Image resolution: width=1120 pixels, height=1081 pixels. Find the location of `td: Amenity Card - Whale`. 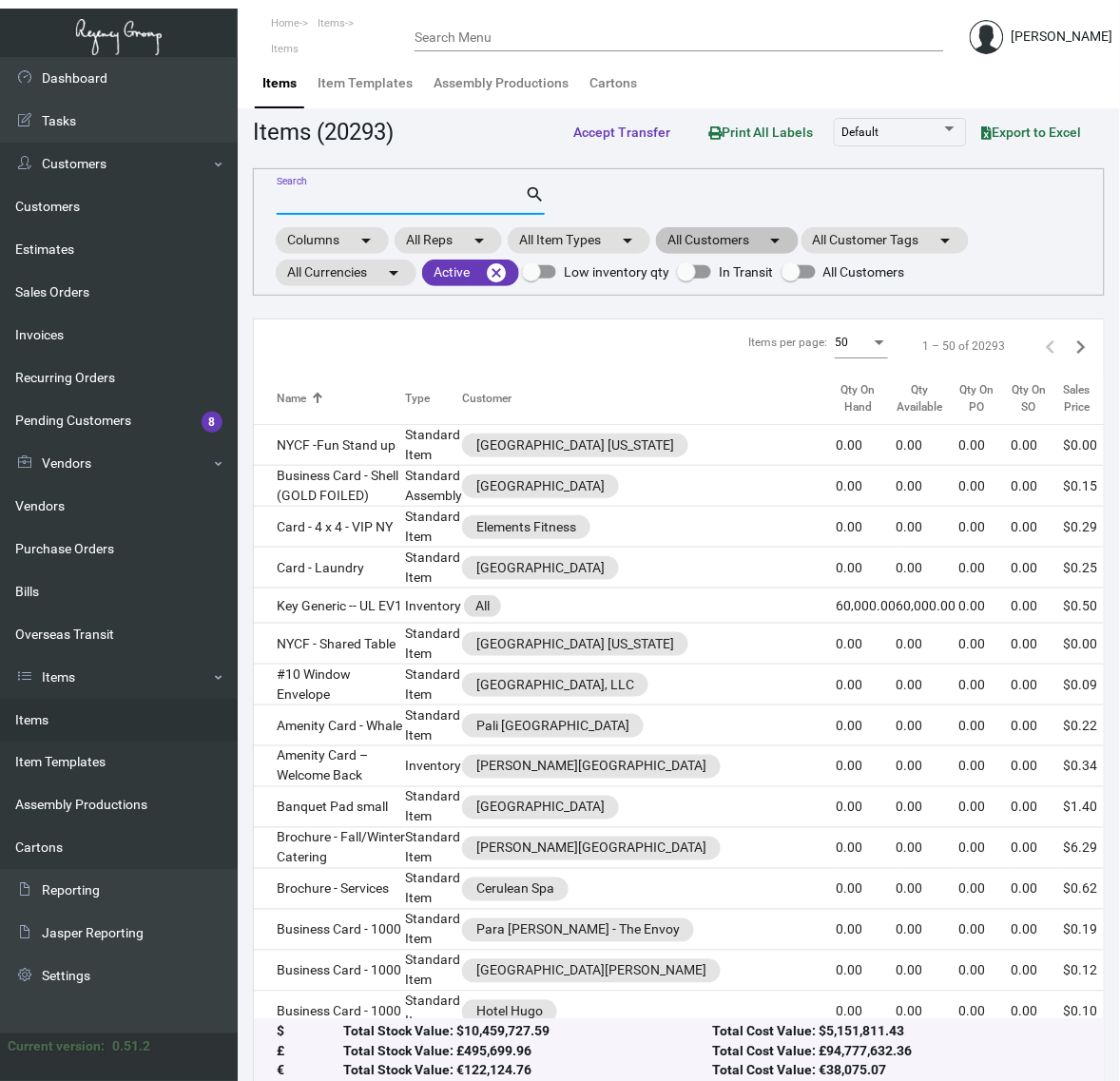

td: Amenity Card - Whale is located at coordinates (328, 726).